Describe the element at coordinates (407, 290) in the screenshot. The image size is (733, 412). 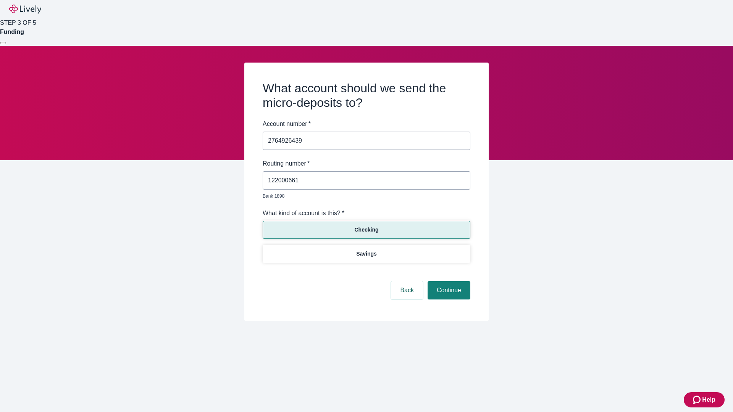
I see `button: Back` at that location.